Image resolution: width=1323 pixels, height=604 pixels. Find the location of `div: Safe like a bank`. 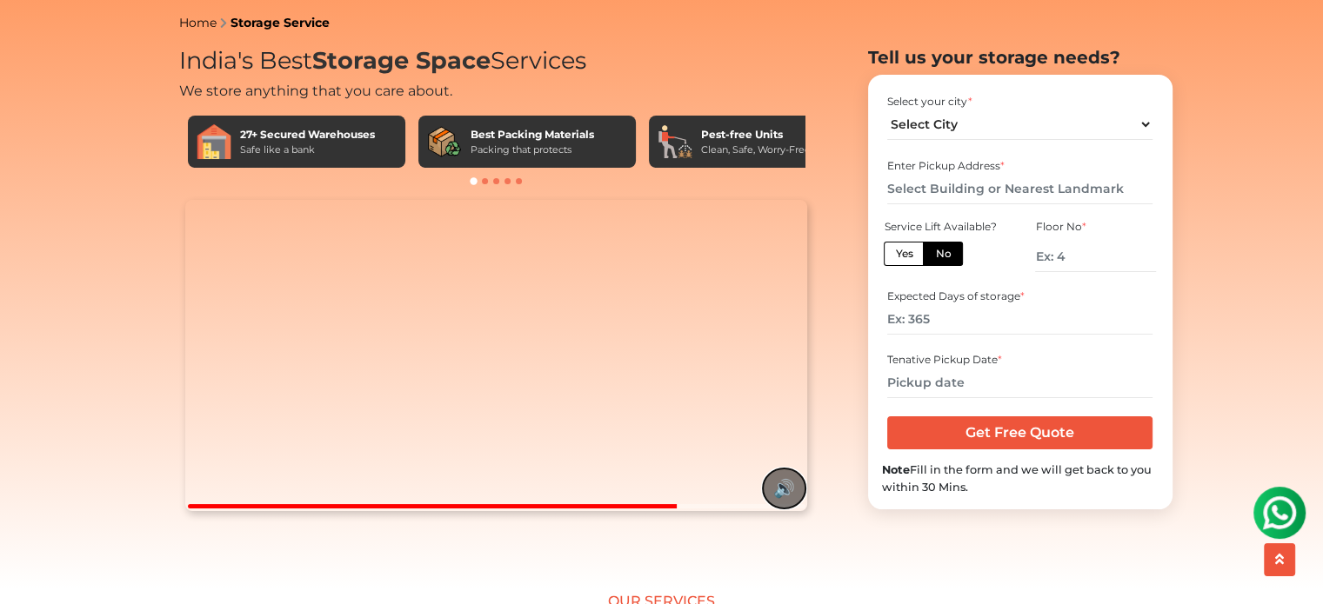

div: Safe like a bank is located at coordinates (307, 150).